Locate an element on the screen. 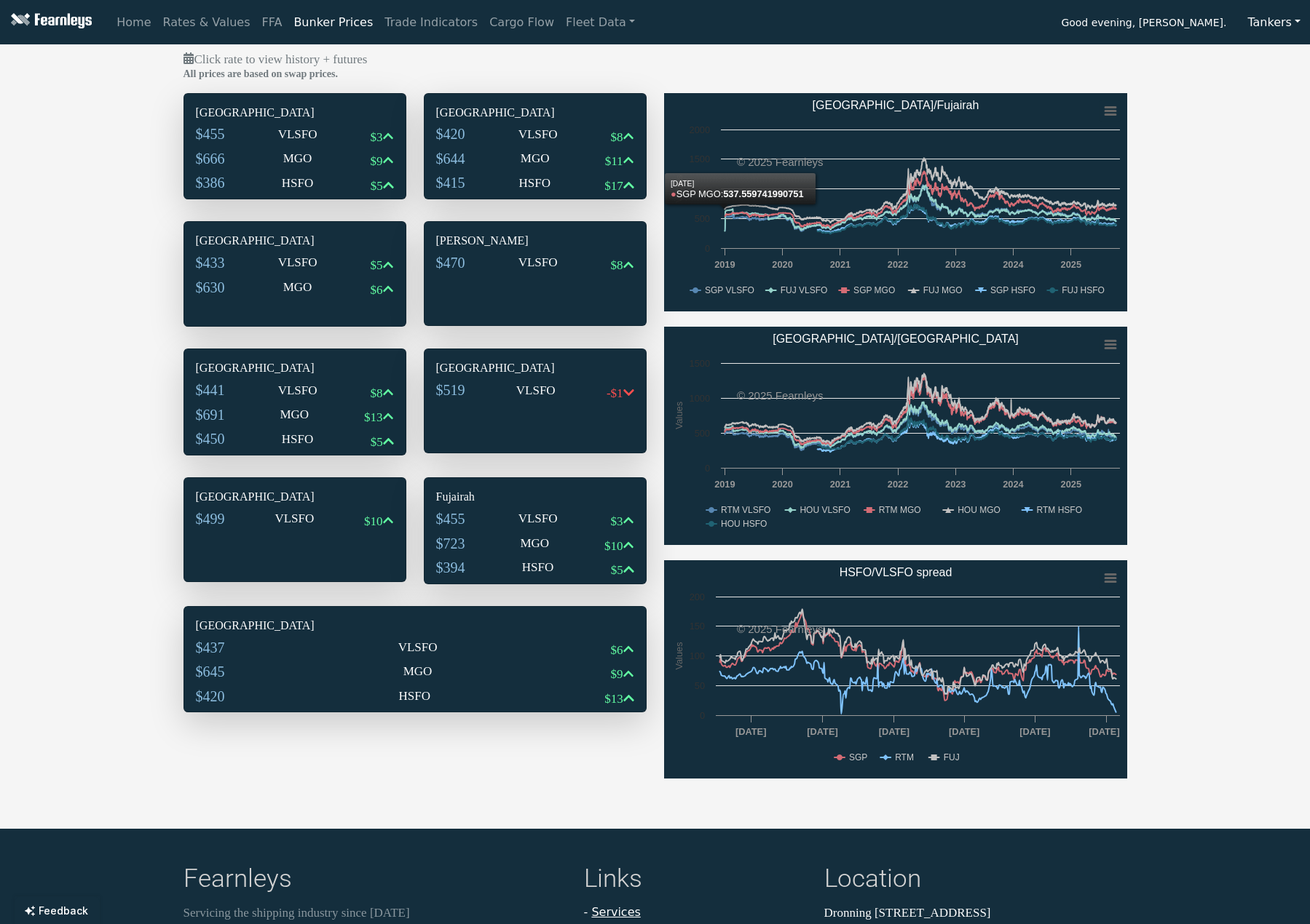 The width and height of the screenshot is (1310, 924). text: RTM is located at coordinates (904, 758).